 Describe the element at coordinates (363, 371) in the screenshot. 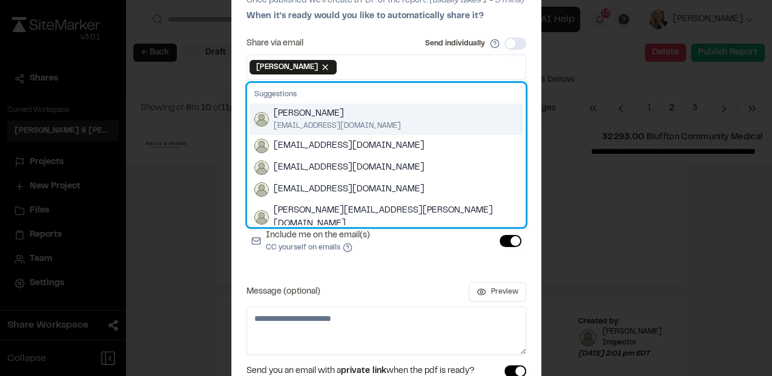

I see `span: private link` at that location.